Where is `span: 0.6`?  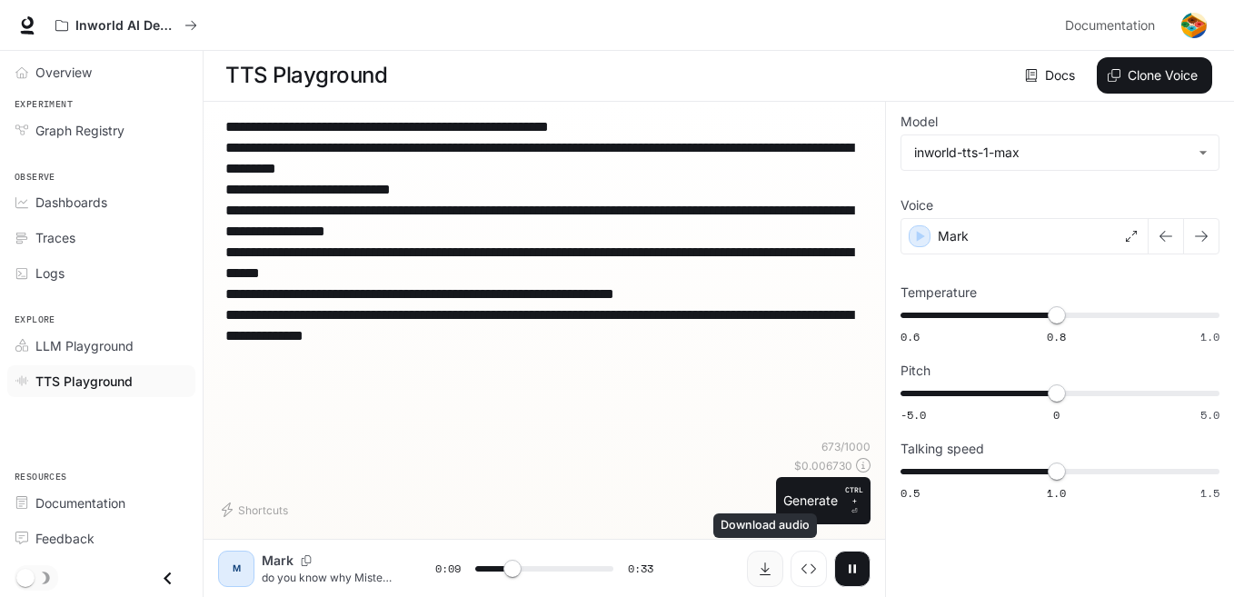 span: 0.6 is located at coordinates (910, 336).